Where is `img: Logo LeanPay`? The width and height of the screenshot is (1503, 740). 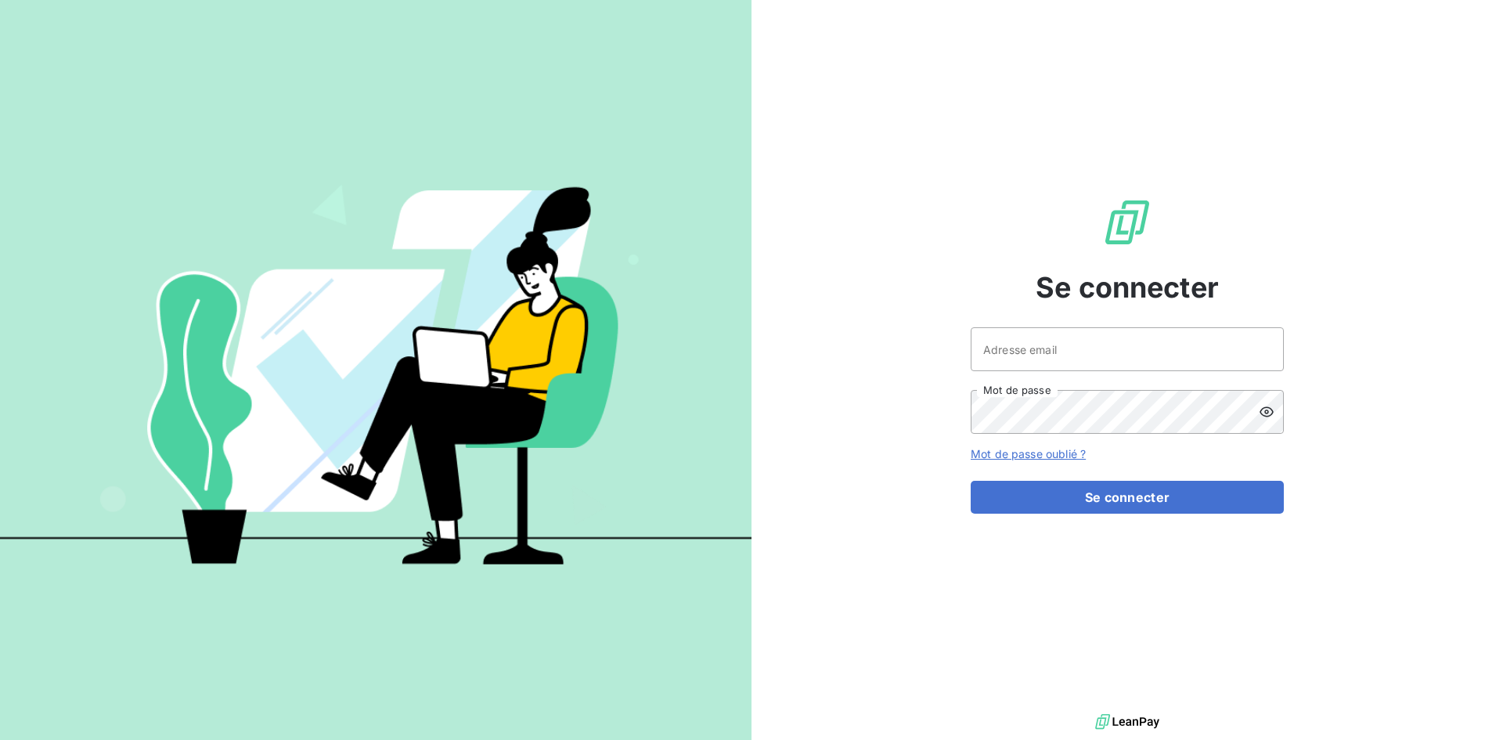 img: Logo LeanPay is located at coordinates (1127, 222).